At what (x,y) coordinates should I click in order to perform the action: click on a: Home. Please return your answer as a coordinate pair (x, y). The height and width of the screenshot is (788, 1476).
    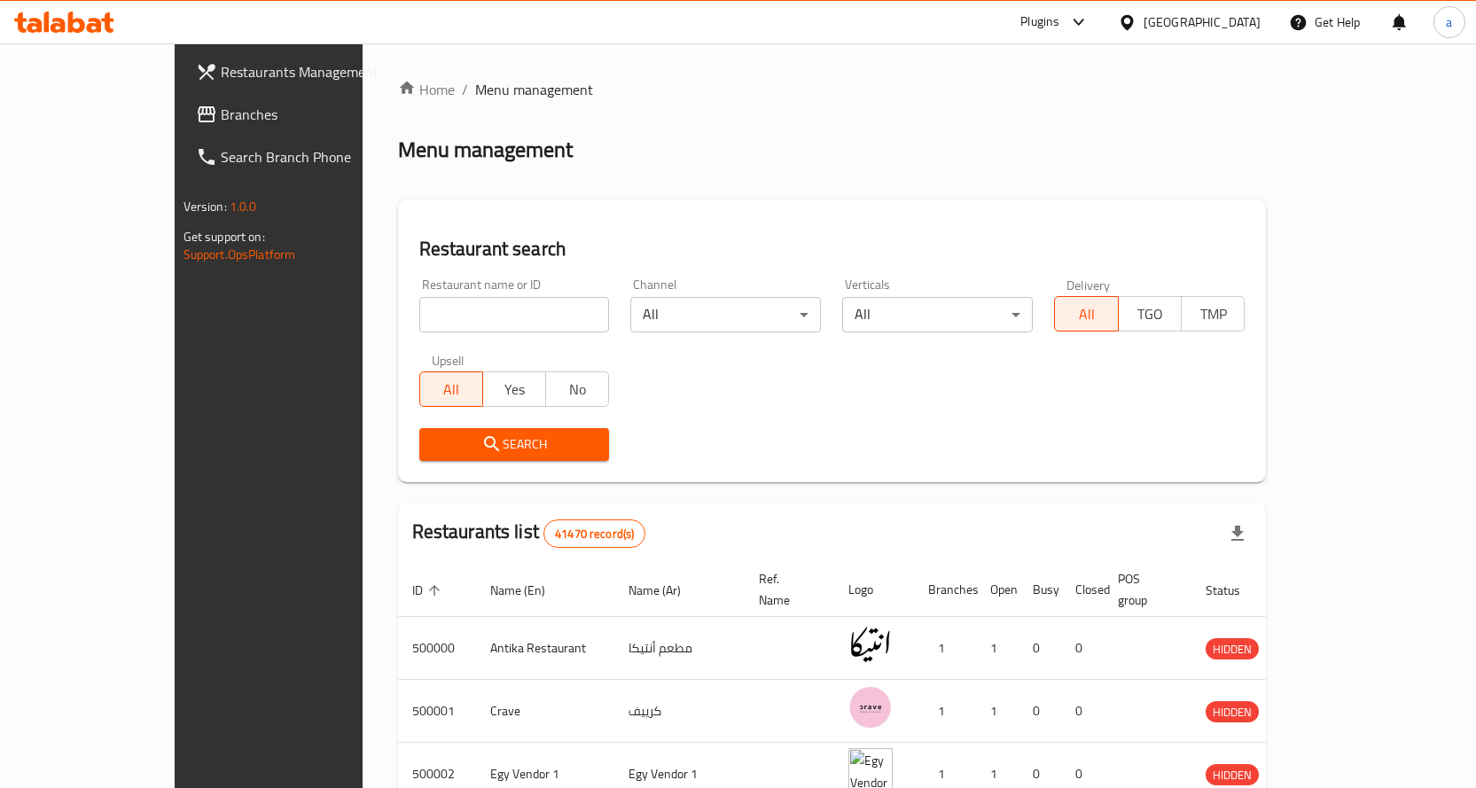
    Looking at the image, I should click on (426, 90).